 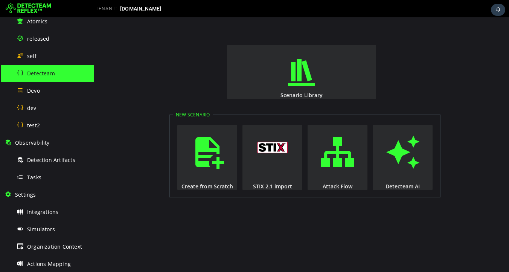 What do you see at coordinates (49, 264) in the screenshot?
I see `span: Actions Mapping` at bounding box center [49, 264].